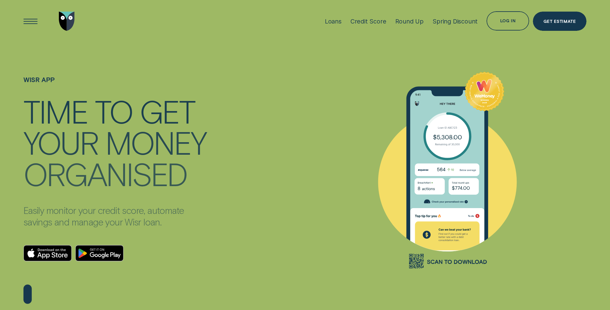 The width and height of the screenshot is (610, 310). What do you see at coordinates (116, 216) in the screenshot?
I see `p: Easily monitor your credit score, automate savings and manage your Wisr loan.` at bounding box center [116, 216].